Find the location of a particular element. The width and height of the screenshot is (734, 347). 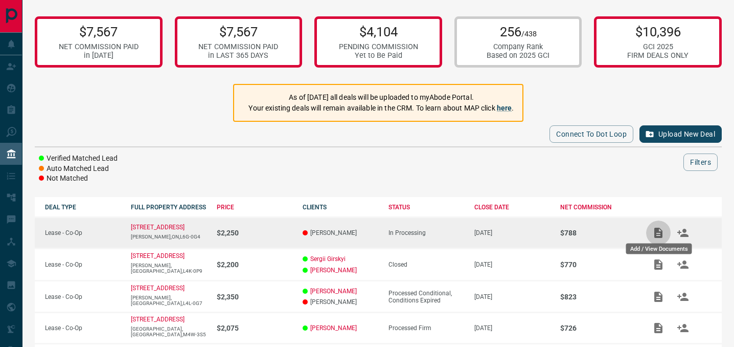

div: PRICE is located at coordinates (255, 207).